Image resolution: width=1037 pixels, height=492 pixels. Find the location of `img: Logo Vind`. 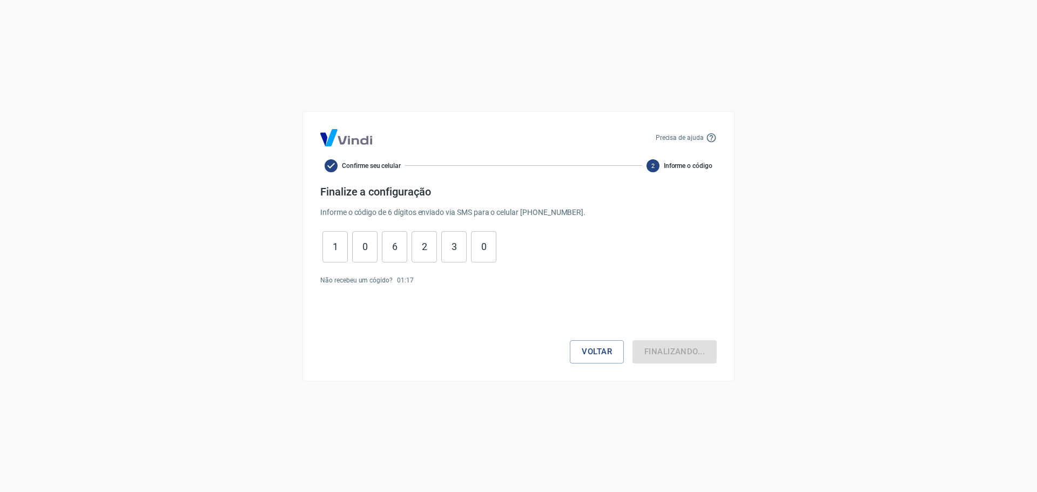

img: Logo Vind is located at coordinates (346, 138).